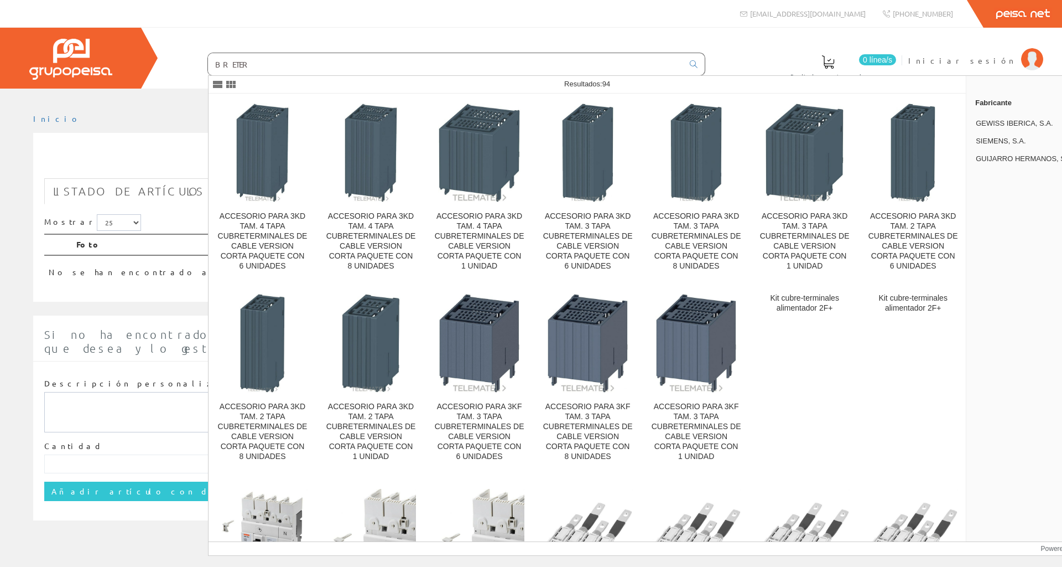 This screenshot has width=1062, height=567. Describe the element at coordinates (262, 379) in the screenshot. I see `a: ACCESORIO PARA 3KD TAM. 2 TAPA CUBRETERMINALES DE CABLE VERSION CORTA PAQUETE CON 8 UNIDADES ACCE...` at that location.